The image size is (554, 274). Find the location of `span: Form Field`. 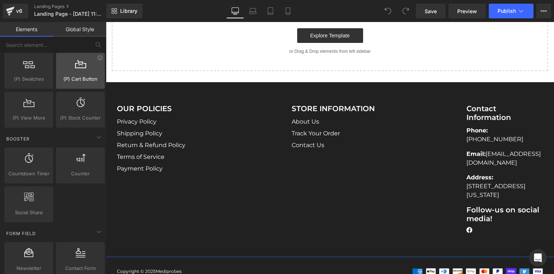

span: Form Field is located at coordinates (21, 233).